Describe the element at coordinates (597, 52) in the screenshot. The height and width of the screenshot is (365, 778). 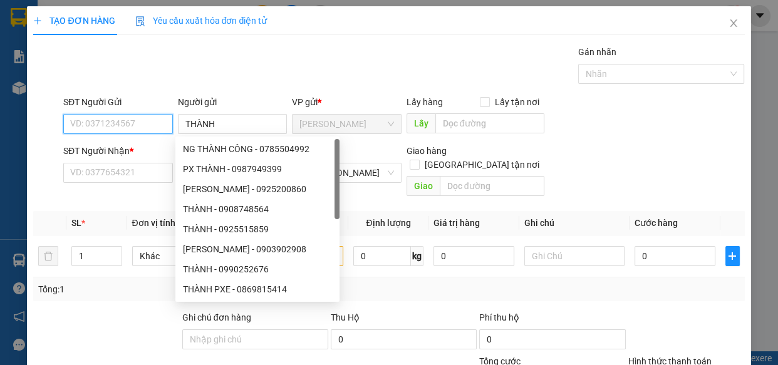
I see `label: Gán nhãn` at that location.